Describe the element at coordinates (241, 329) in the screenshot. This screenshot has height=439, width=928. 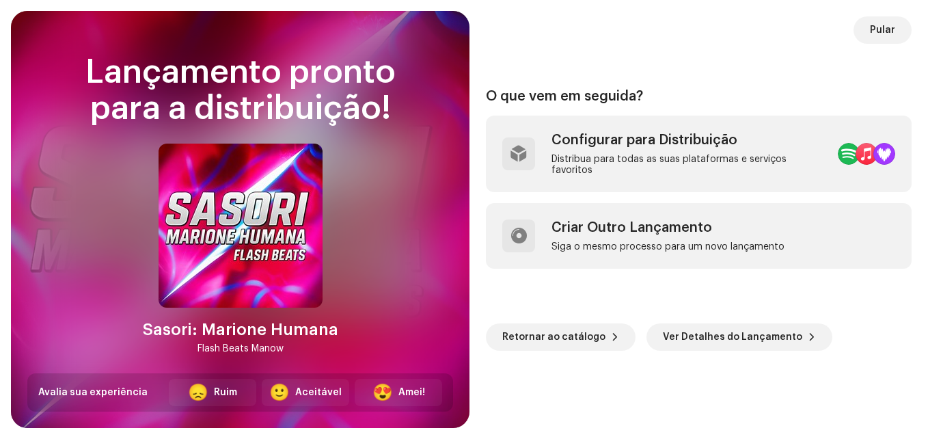
I see `div: Sasori: Marione Humana` at that location.